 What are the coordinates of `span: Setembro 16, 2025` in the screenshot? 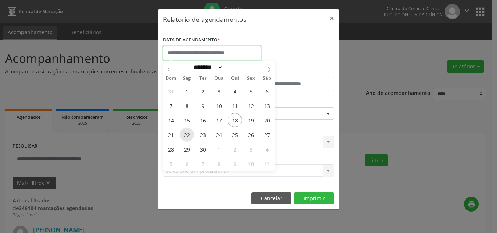 It's located at (203, 120).